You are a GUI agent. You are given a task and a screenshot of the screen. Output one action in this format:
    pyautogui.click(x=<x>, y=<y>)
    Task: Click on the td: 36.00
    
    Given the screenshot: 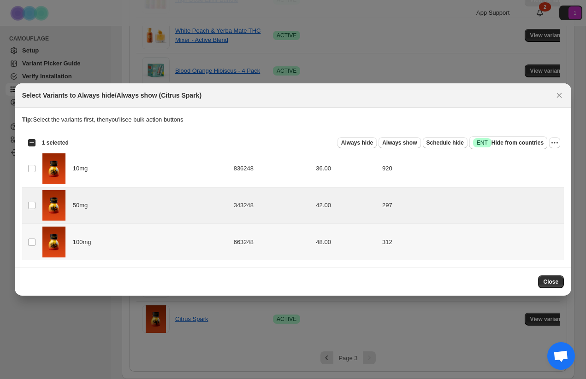 What is the action you would take?
    pyautogui.click(x=346, y=169)
    